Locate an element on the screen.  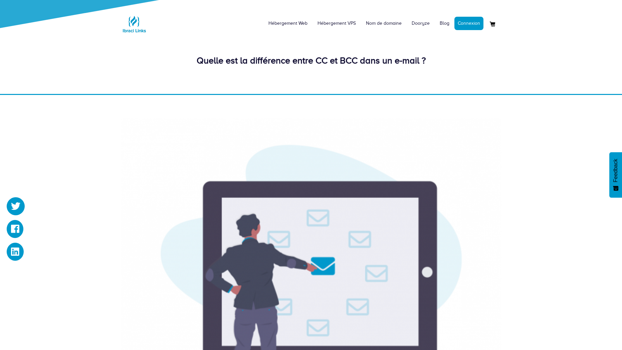
a: Hébergement Web is located at coordinates (288, 23).